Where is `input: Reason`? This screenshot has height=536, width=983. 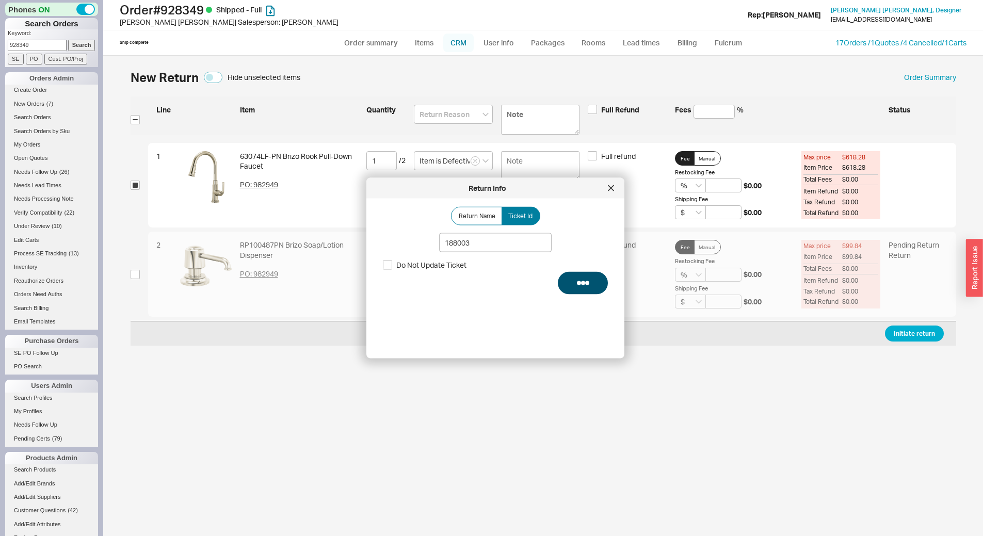
input: Reason is located at coordinates (453, 161).